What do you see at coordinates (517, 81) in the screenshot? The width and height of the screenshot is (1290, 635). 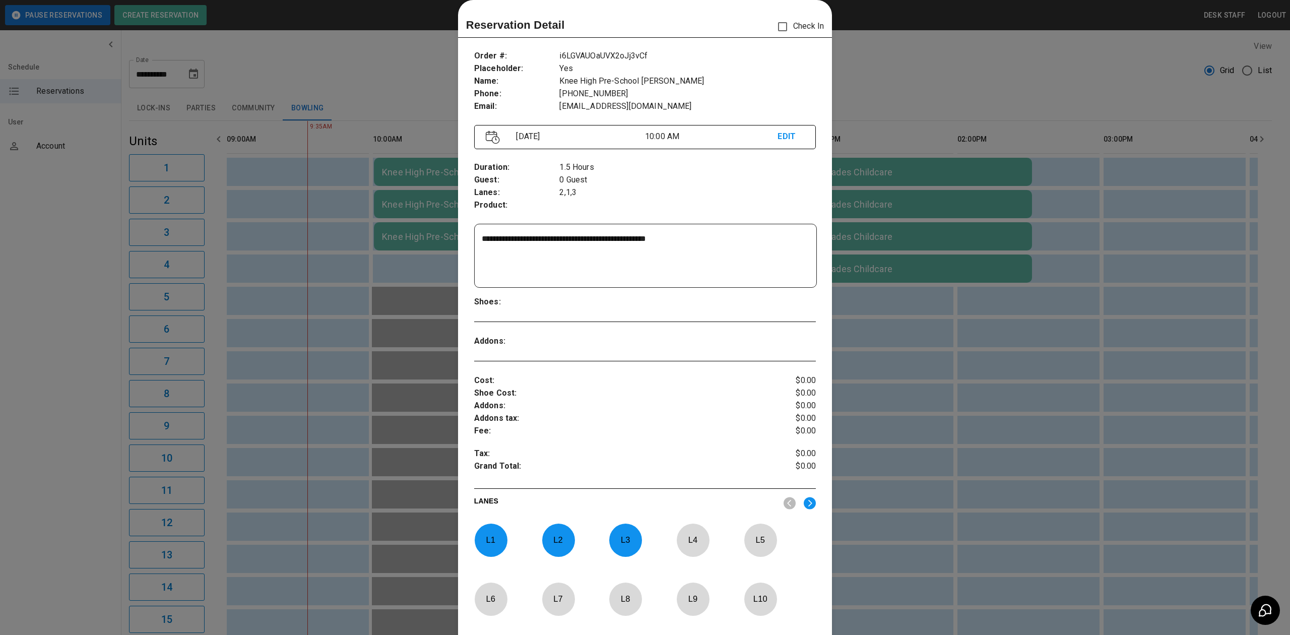 I see `p: Name :` at bounding box center [517, 81].